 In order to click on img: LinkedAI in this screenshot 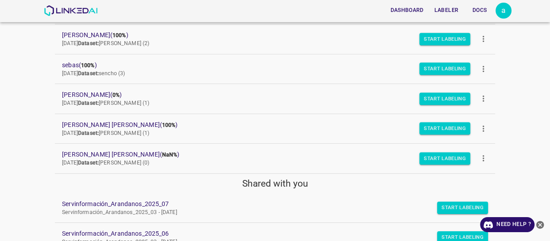, I will do `click(70, 11)`.